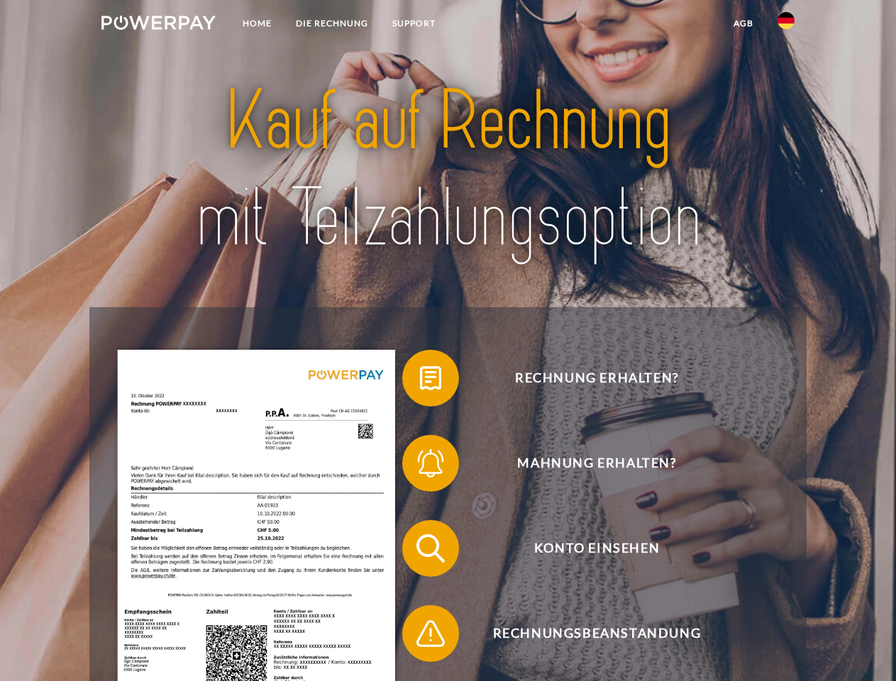 The image size is (896, 681). Describe the element at coordinates (448, 170) in the screenshot. I see `img: title-powerpay_de.svg` at that location.